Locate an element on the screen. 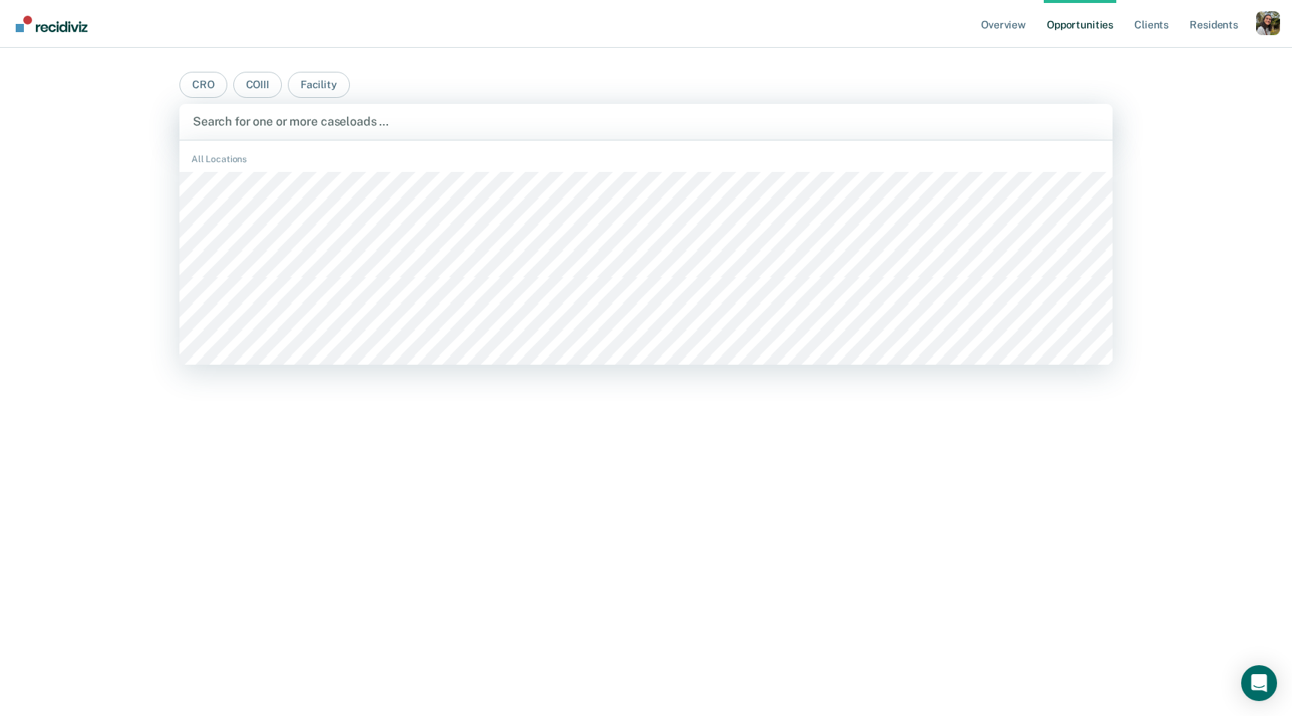 The height and width of the screenshot is (716, 1292). button: Profile dropdown button is located at coordinates (1268, 23).